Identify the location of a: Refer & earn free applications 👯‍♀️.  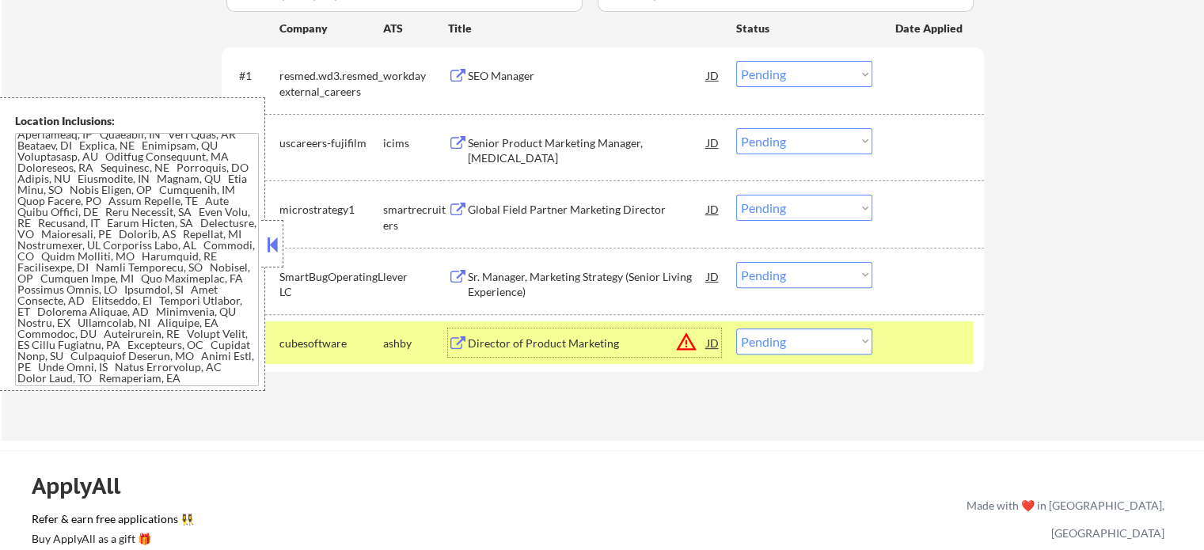
(333, 522).